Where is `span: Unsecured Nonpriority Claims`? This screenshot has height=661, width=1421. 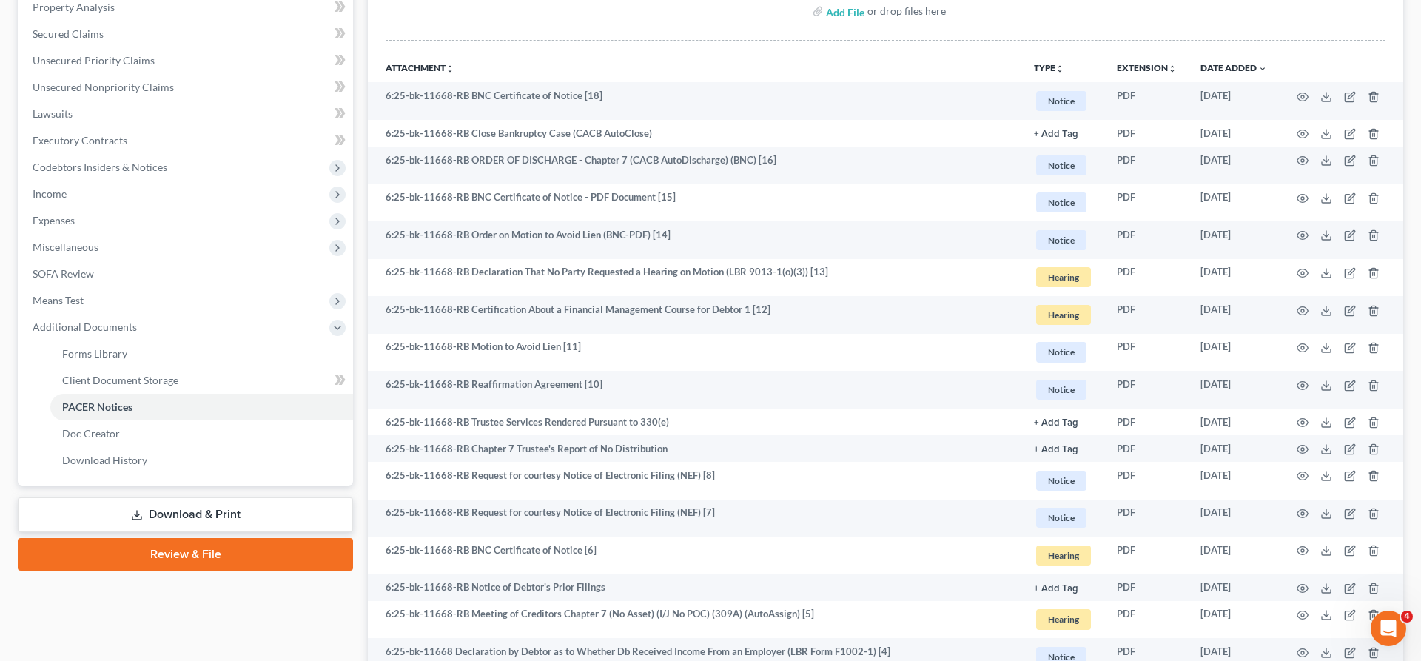
span: Unsecured Nonpriority Claims is located at coordinates (103, 87).